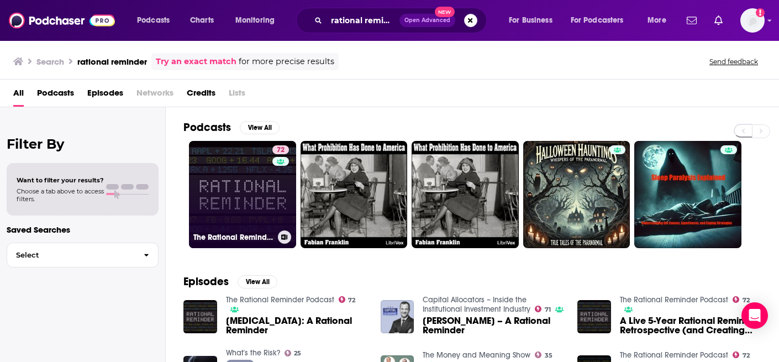 This screenshot has height=362, width=779. I want to click on a: All, so click(18, 95).